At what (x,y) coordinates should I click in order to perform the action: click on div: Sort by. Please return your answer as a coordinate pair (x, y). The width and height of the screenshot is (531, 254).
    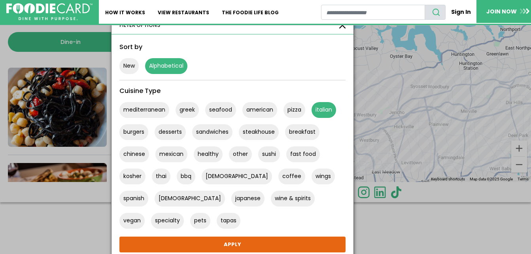
    Looking at the image, I should click on (232, 47).